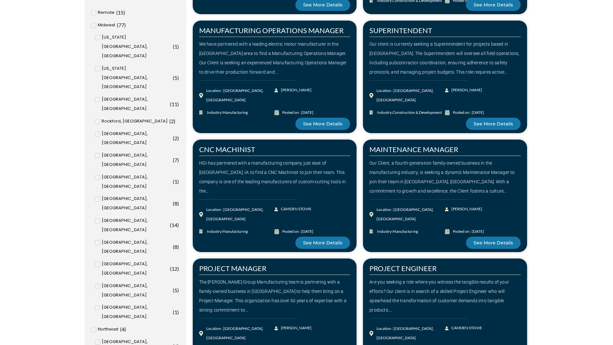 Image resolution: width=613 pixels, height=345 pixels. What do you see at coordinates (407, 113) in the screenshot?
I see `a: Industry:Construction & Development` at bounding box center [407, 113].